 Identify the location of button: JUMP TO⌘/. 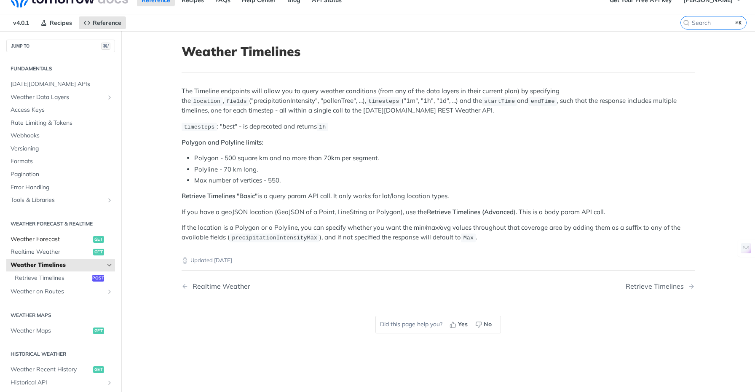
(61, 46).